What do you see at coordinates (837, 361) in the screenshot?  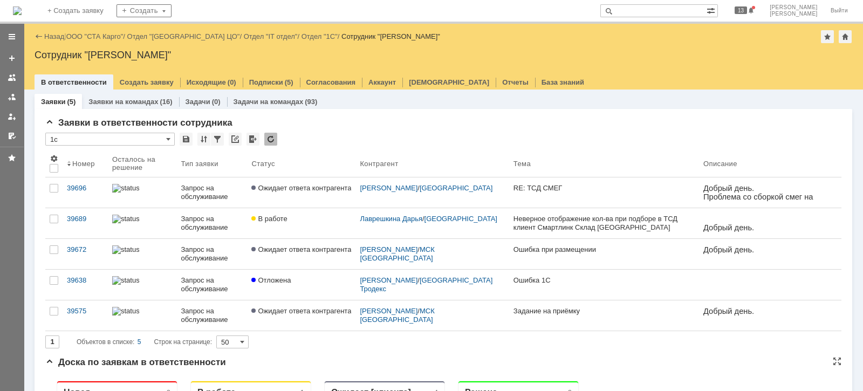 I see `div: На всю страницу` at bounding box center [837, 361].